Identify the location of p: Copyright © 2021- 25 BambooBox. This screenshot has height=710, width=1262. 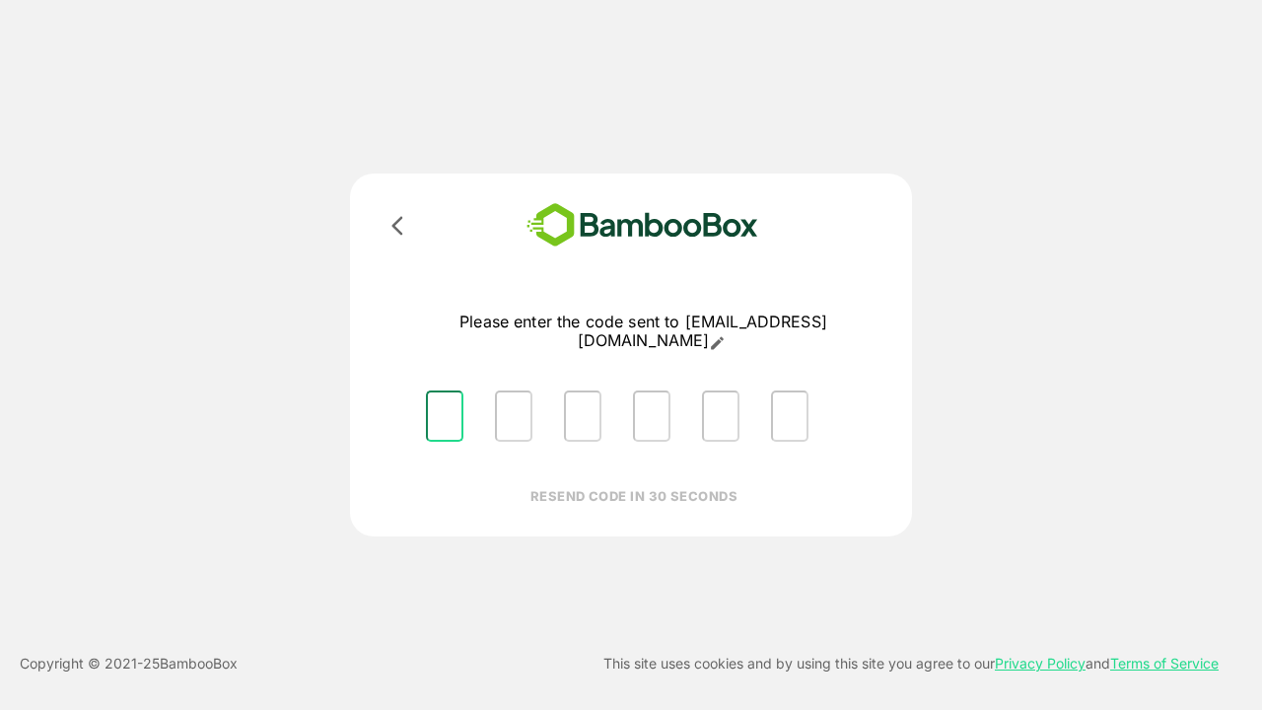
(128, 664).